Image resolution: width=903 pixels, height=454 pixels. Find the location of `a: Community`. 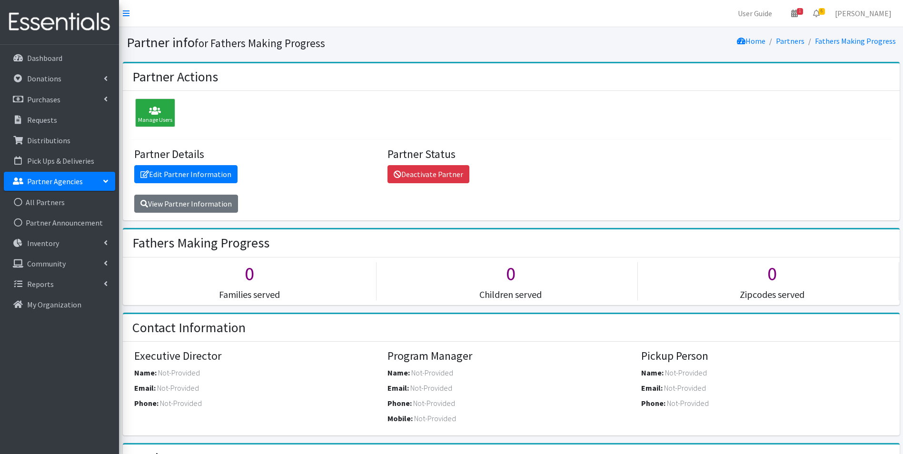

a: Community is located at coordinates (59, 264).